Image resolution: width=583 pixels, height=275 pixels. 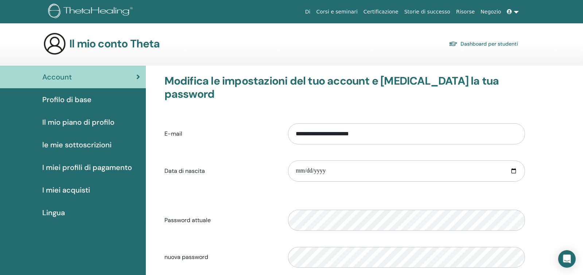 I want to click on img: graduation-cap.svg, so click(x=453, y=44).